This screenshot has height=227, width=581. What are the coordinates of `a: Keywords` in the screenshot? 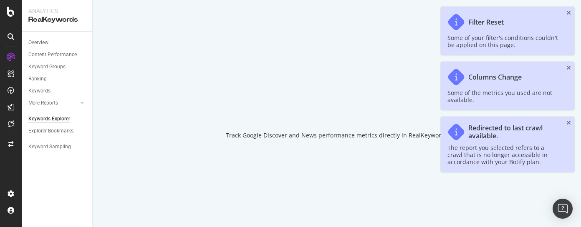 It's located at (57, 91).